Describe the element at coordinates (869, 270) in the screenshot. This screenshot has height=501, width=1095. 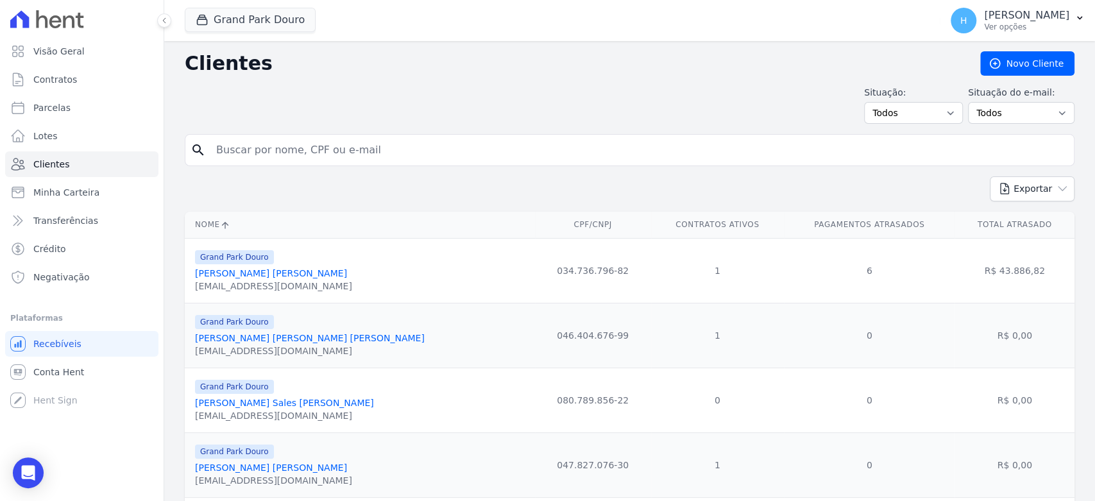
I see `td: 6` at that location.